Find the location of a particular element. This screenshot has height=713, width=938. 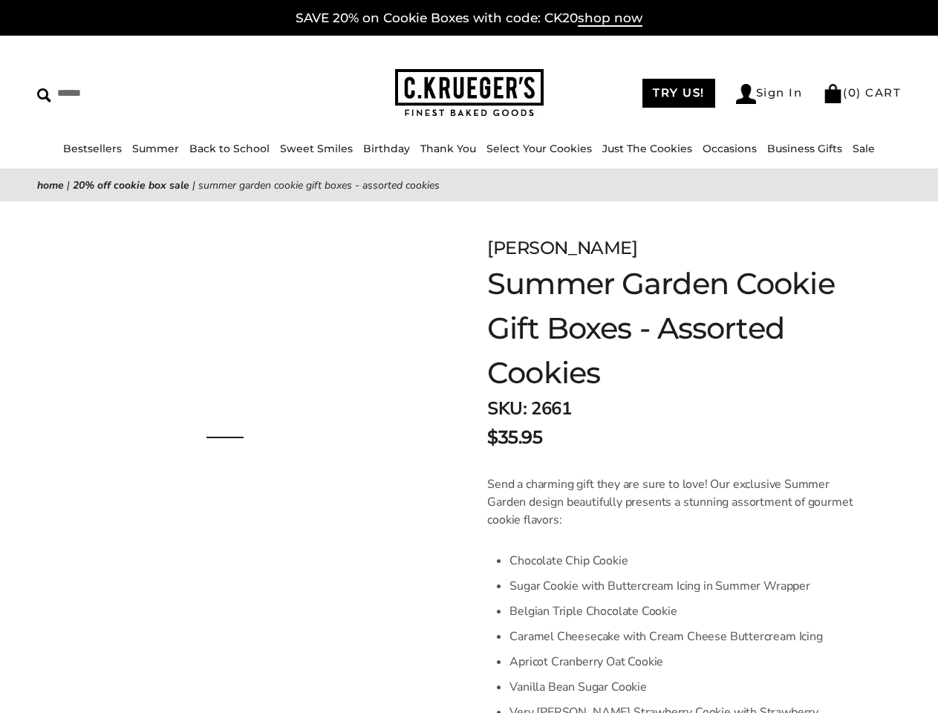

a: Bestsellers is located at coordinates (92, 149).